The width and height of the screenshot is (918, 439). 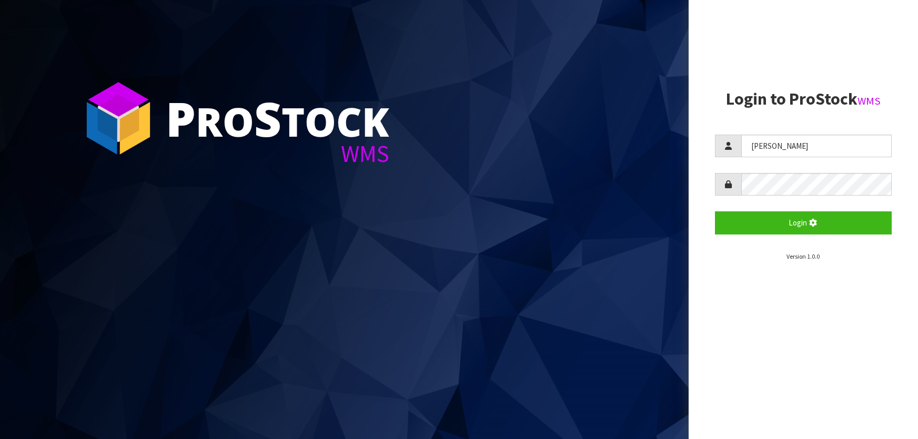 I want to click on small: WMS, so click(x=869, y=101).